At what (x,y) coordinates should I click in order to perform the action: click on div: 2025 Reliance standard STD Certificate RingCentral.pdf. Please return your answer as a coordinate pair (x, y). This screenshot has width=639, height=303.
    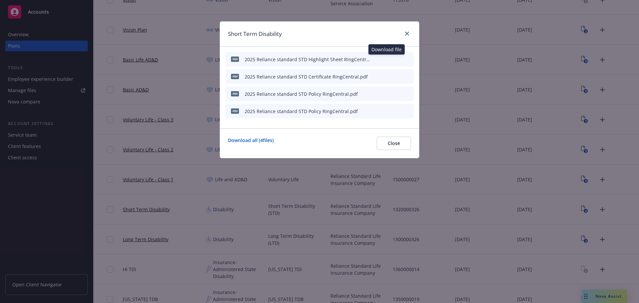
    Looking at the image, I should click on (306, 77).